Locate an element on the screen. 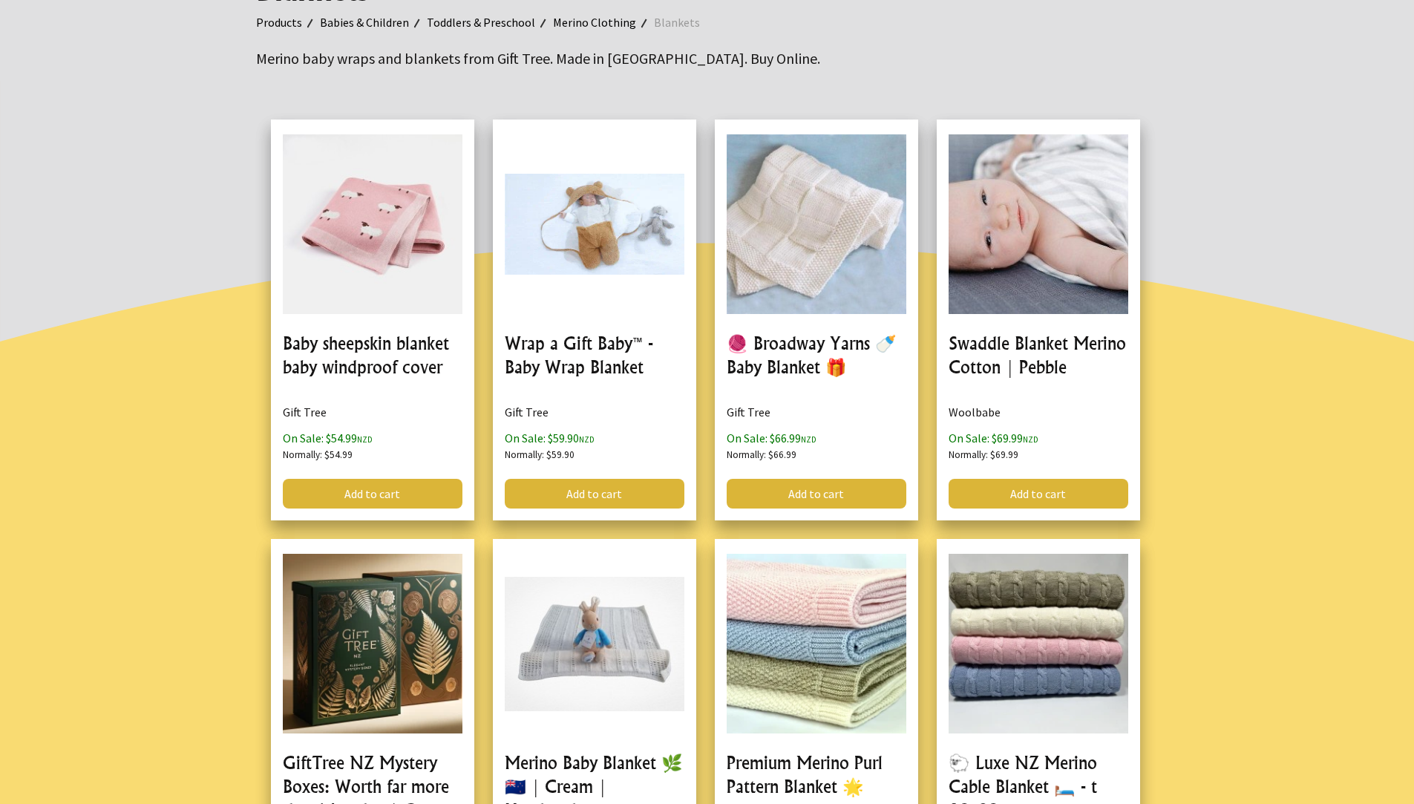  a: Blankets is located at coordinates (686, 22).